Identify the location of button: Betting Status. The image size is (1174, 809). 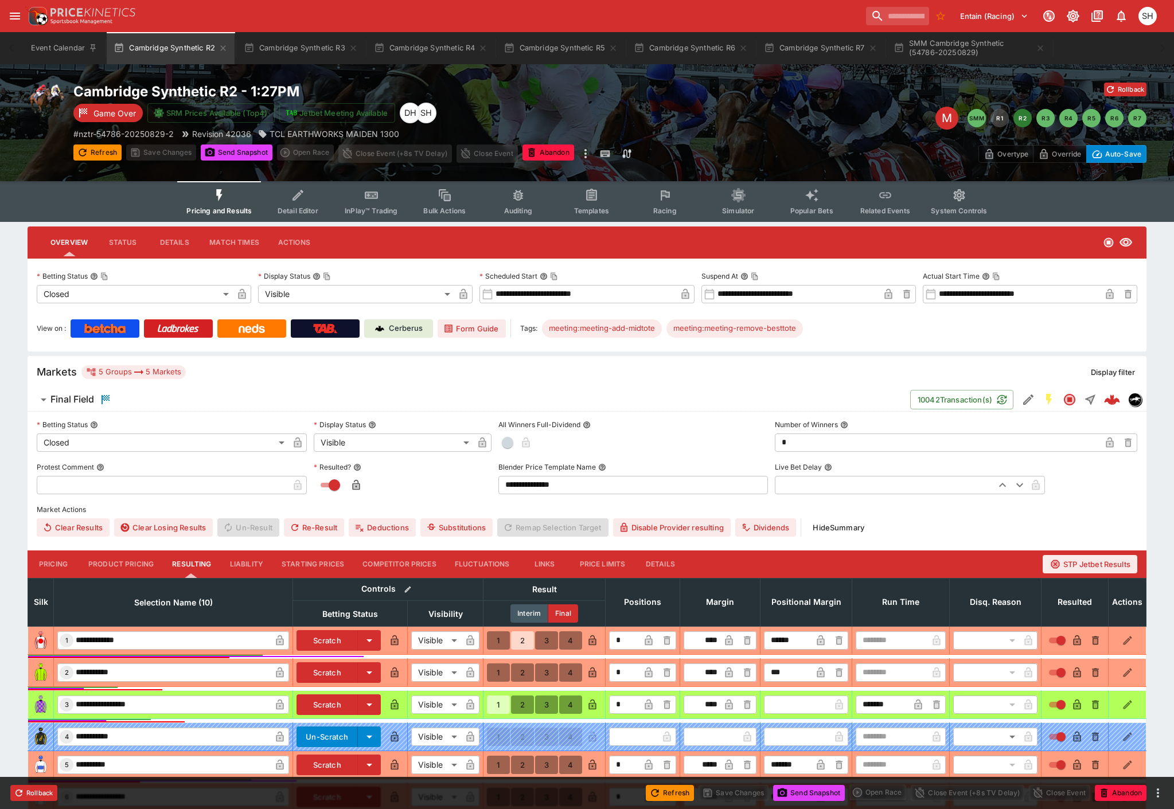
(94, 425).